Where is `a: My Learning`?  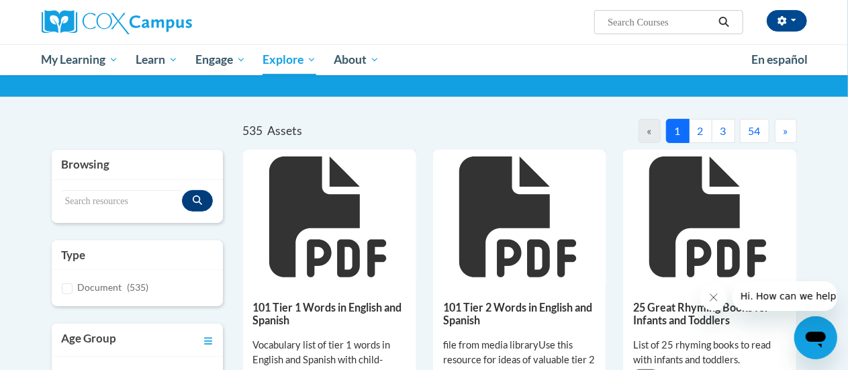
a: My Learning is located at coordinates (80, 60).